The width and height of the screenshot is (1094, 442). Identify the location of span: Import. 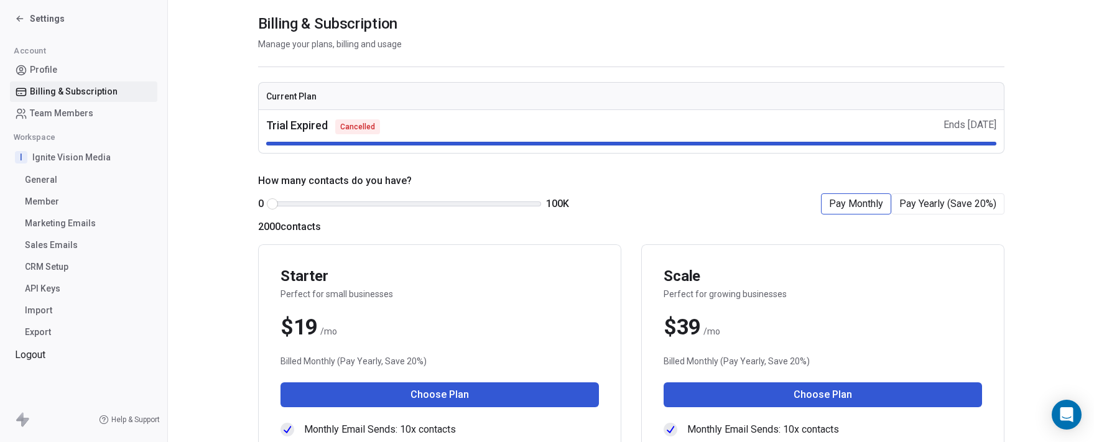
(39, 310).